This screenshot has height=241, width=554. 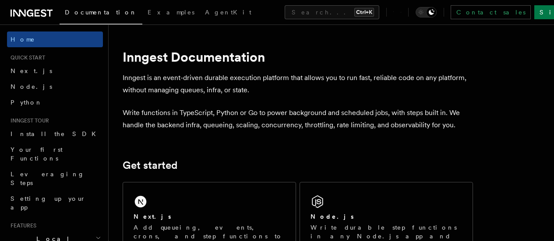 What do you see at coordinates (31, 87) in the screenshot?
I see `span: Node.js` at bounding box center [31, 87].